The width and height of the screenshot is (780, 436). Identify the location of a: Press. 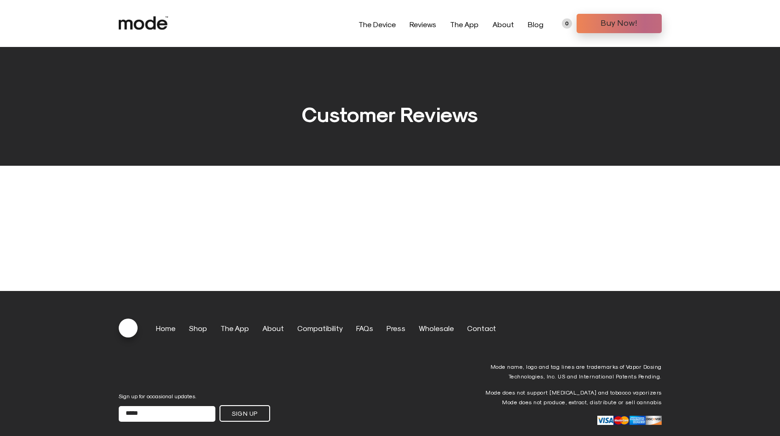
(396, 328).